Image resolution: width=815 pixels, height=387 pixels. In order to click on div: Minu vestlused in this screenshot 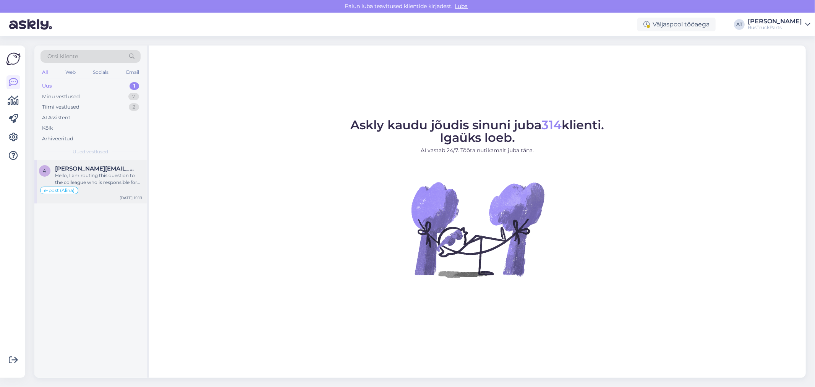, I will do `click(61, 97)`.